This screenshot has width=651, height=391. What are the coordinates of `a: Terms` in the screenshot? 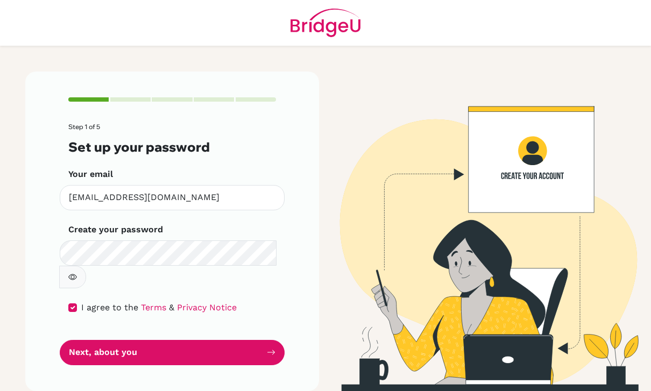 It's located at (153, 307).